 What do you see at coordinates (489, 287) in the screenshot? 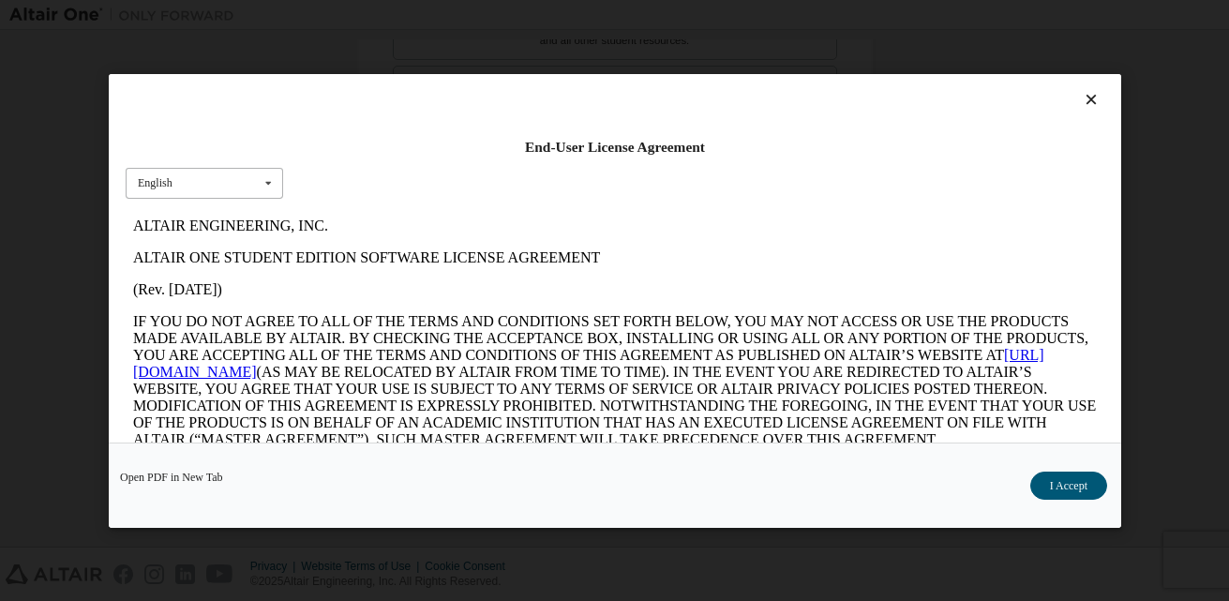
I see `p: This Altair One Student Edition Software License Agreement (“Agreement”) is between Altair Engine...` at bounding box center [489, 287].